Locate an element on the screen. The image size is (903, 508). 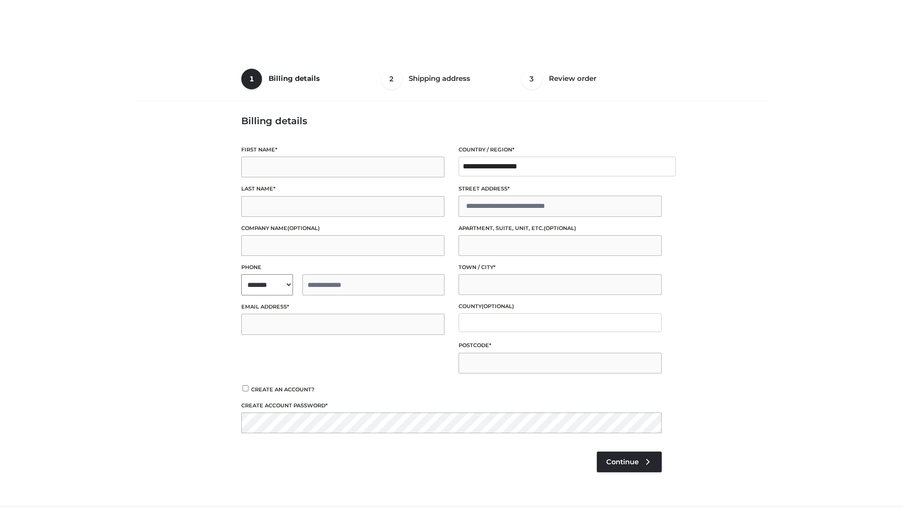
label: First name is located at coordinates (343, 150).